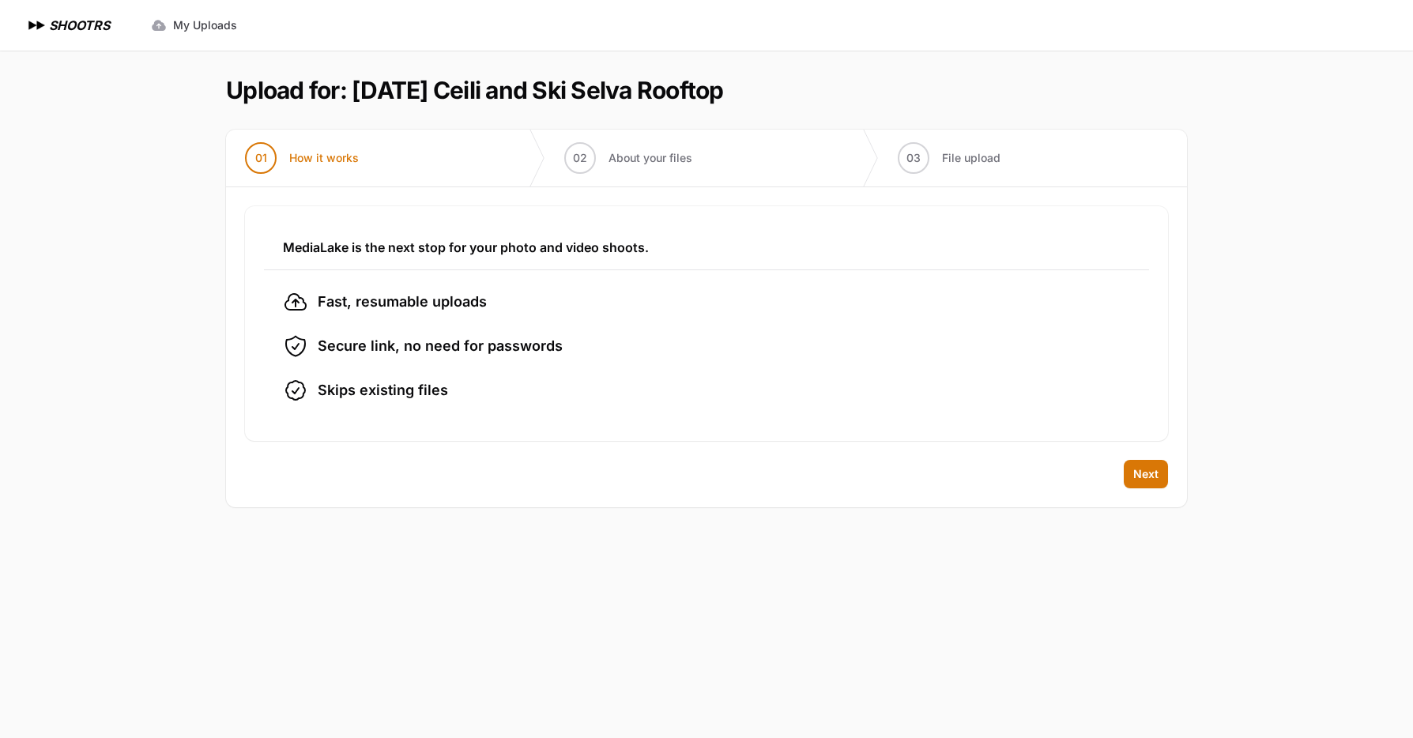 Image resolution: width=1413 pixels, height=738 pixels. I want to click on span: 02, so click(580, 158).